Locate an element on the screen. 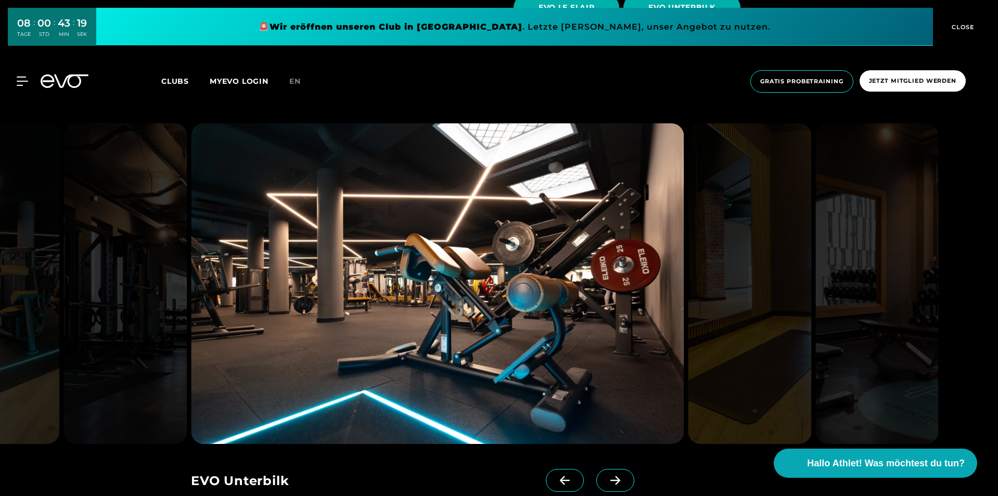  span: CLOSE is located at coordinates (961, 27).